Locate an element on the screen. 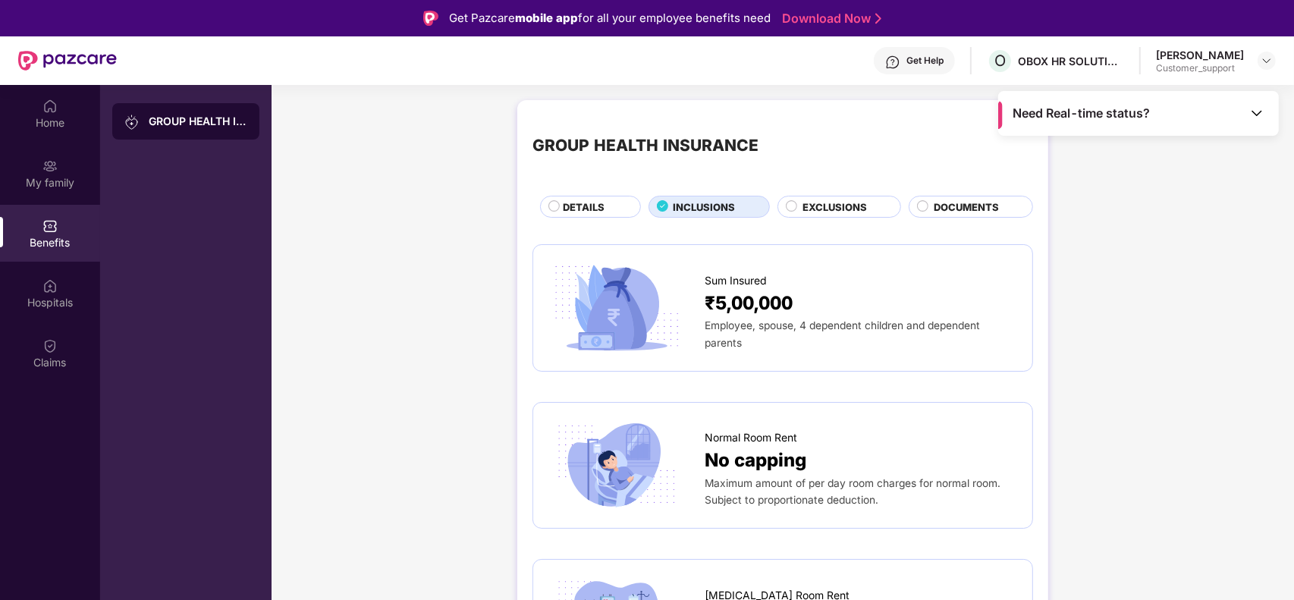  span: DOCUMENTS is located at coordinates (966, 207).